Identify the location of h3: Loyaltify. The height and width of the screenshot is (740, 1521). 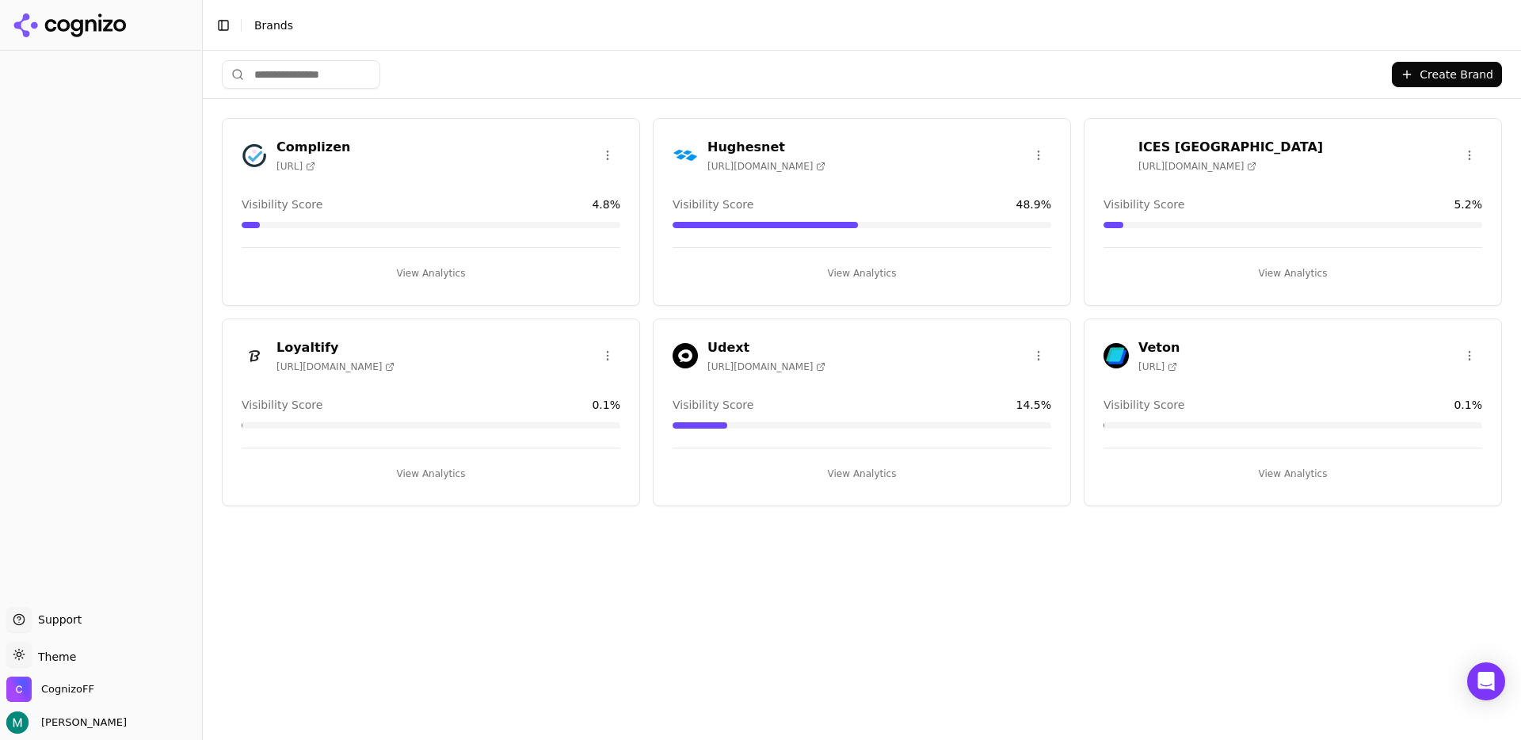
(335, 348).